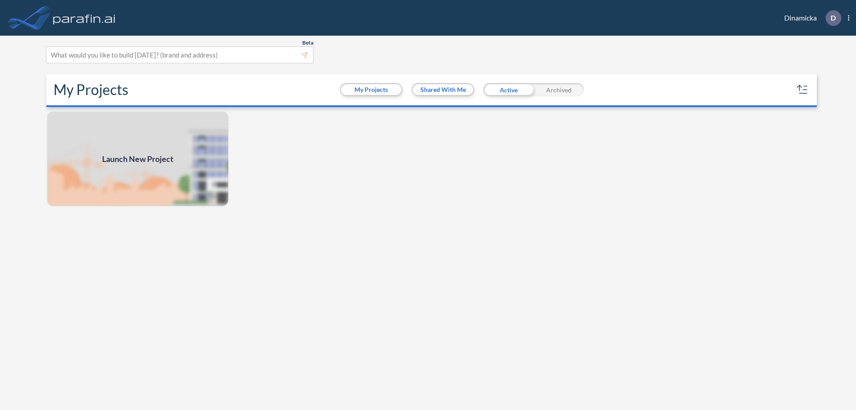 The width and height of the screenshot is (856, 410). Describe the element at coordinates (307, 43) in the screenshot. I see `span: Beta` at that location.